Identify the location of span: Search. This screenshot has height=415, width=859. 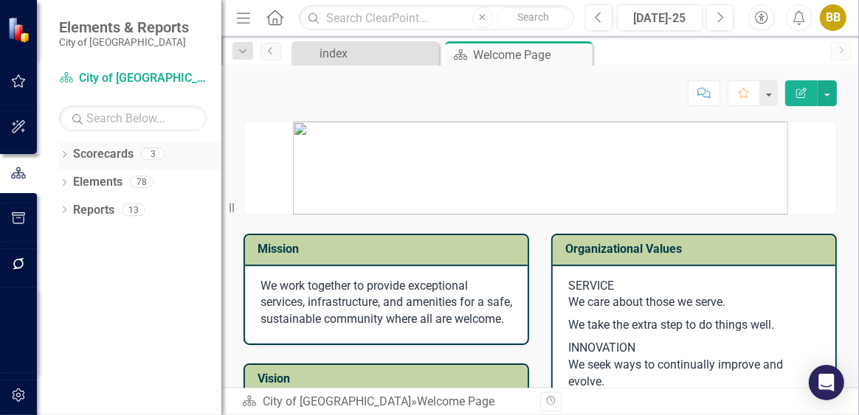
(533, 17).